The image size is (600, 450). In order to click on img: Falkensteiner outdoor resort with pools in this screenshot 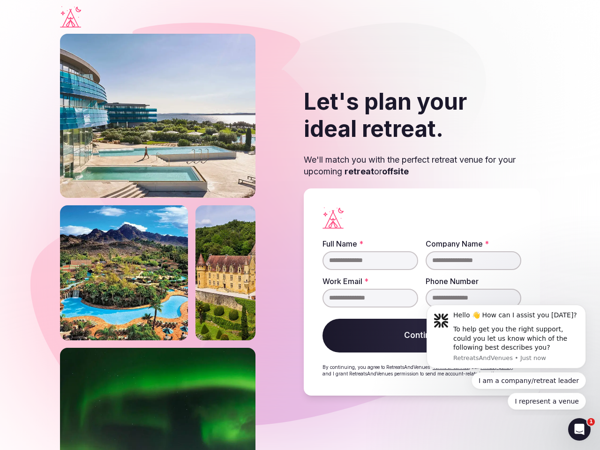, I will do `click(157, 116)`.